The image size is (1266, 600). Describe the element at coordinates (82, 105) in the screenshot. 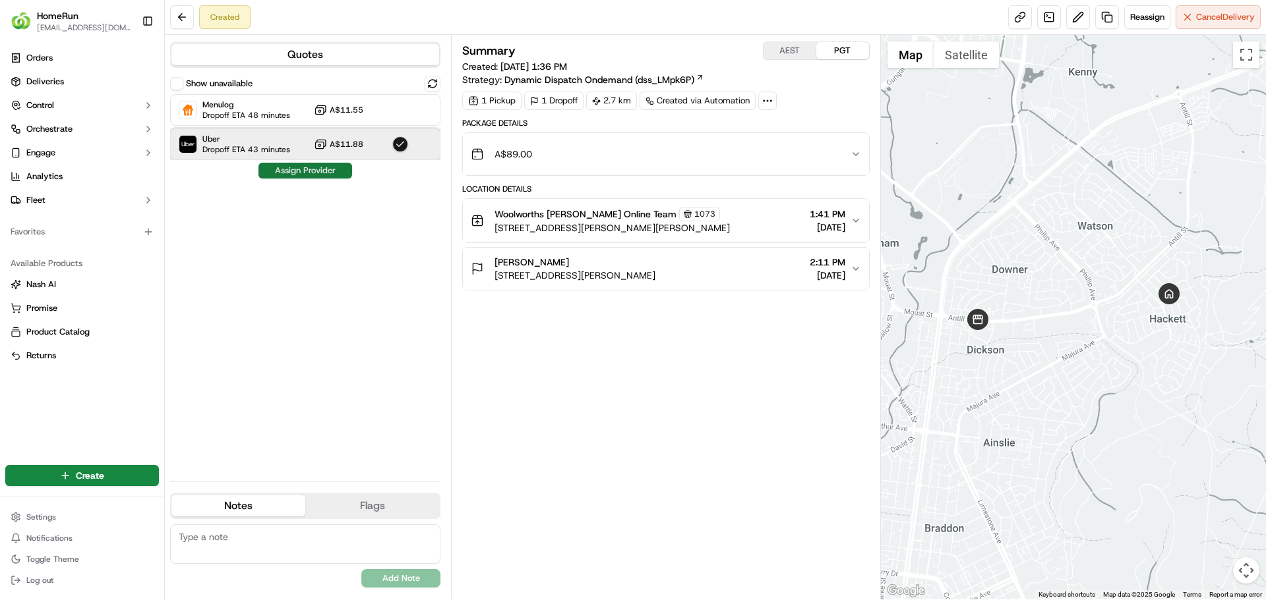

I see `button: Control` at that location.